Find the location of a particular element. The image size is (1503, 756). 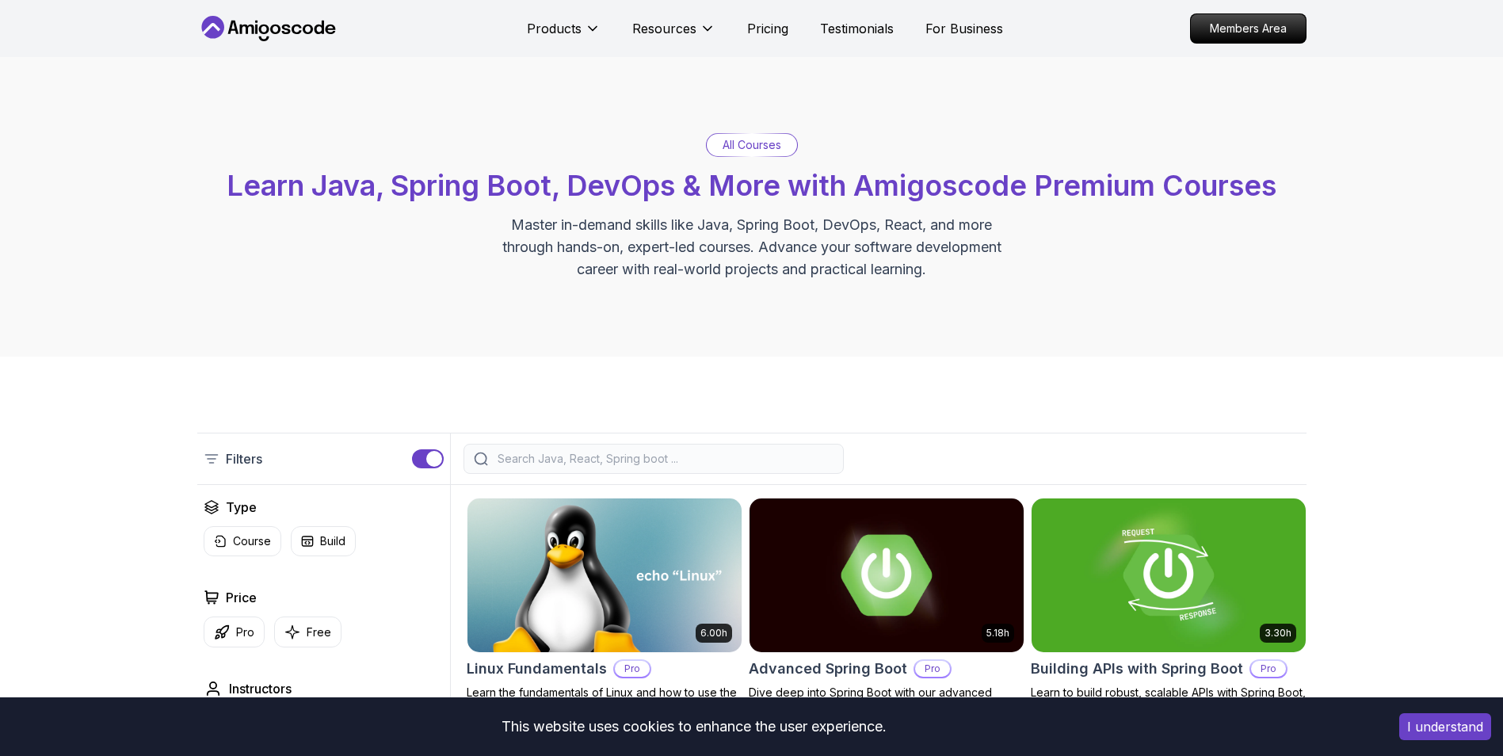

a: Building APIs with Spring Boot card3.30hBuilding APIs with Spring BootProLearn to build robust, s... is located at coordinates (1169, 615).